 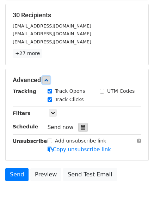 I want to click on a: Send, so click(x=17, y=175).